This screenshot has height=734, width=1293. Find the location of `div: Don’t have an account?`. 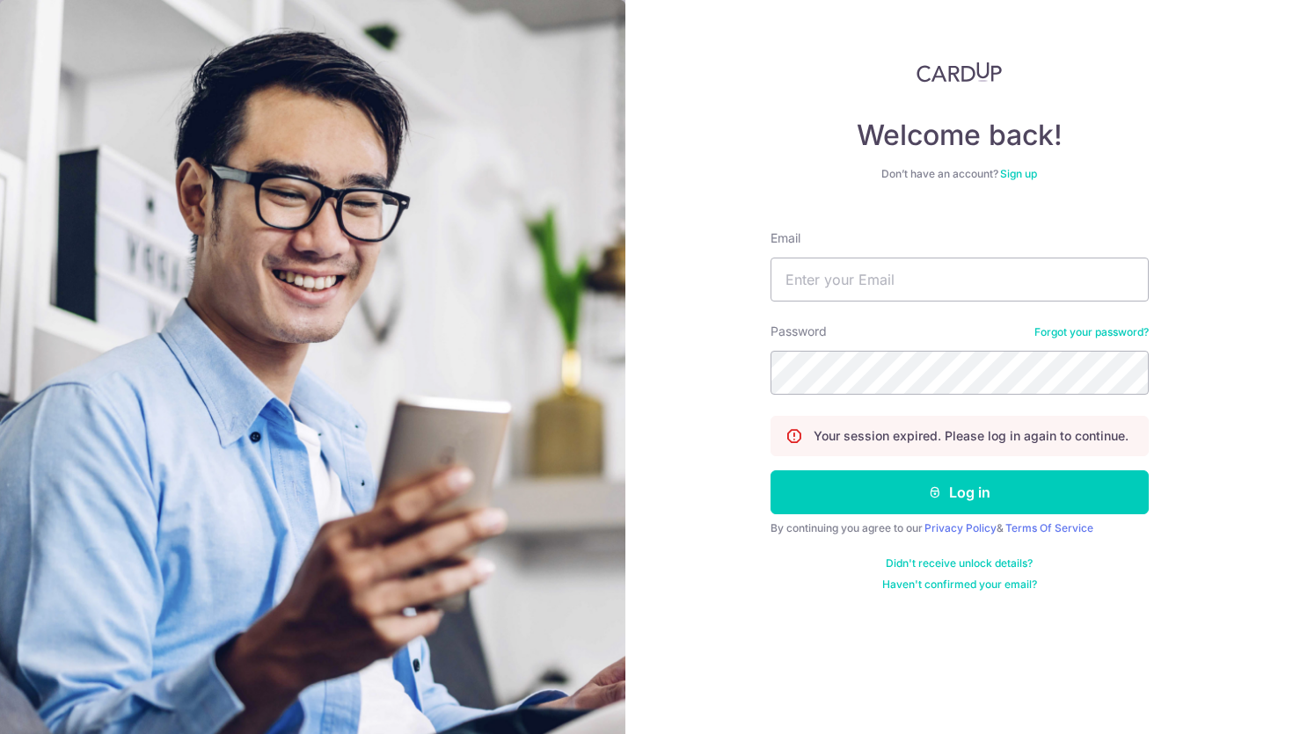

div: Don’t have an account? is located at coordinates (960, 174).